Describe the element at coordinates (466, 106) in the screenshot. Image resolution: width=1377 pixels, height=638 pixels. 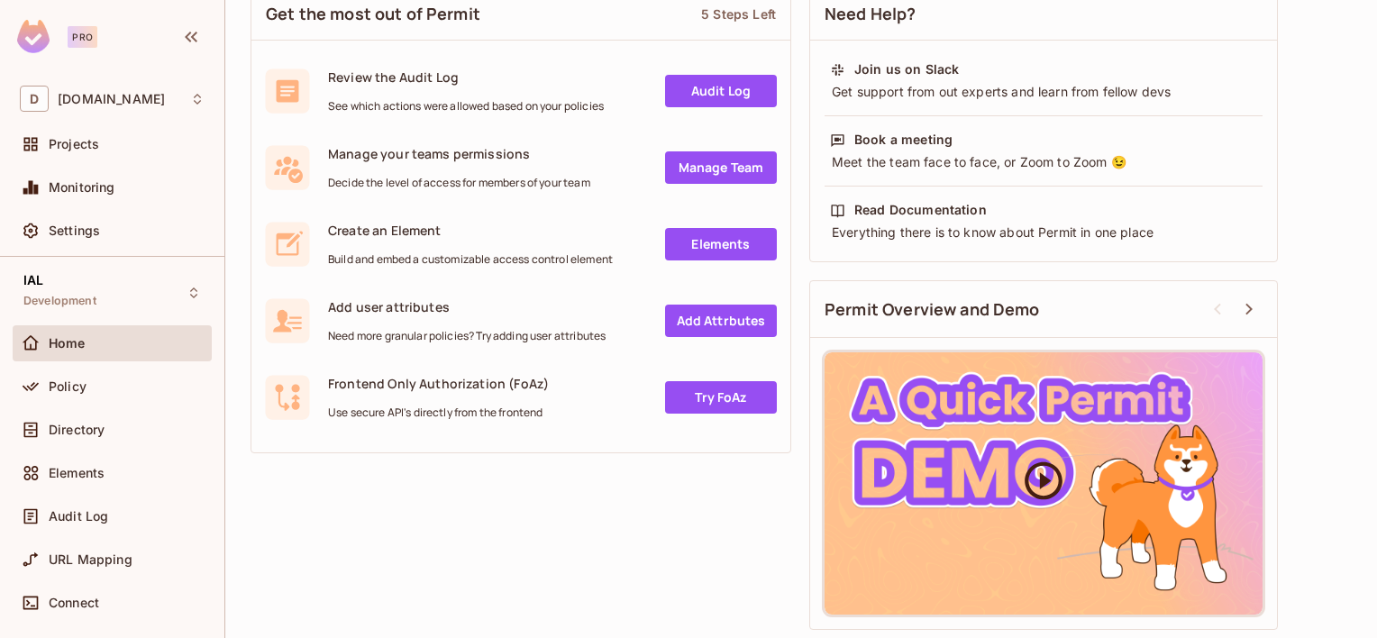
I see `span: See which actions were allowed based on your policies` at that location.